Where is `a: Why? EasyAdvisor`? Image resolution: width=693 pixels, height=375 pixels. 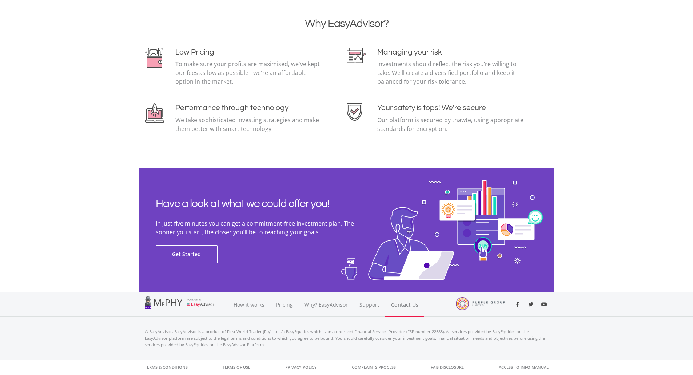 a: Why? EasyAdvisor is located at coordinates (326, 304).